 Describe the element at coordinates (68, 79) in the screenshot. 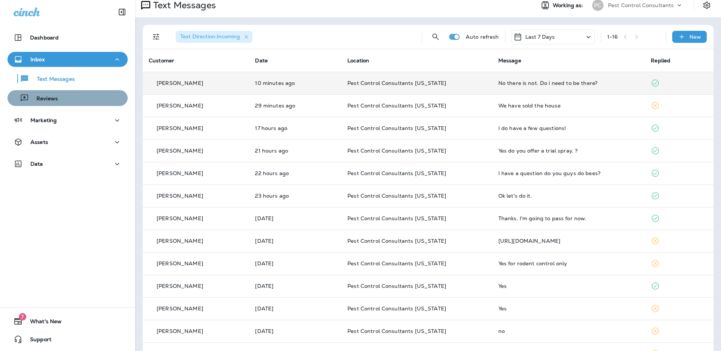

I see `button: Text Messages` at that location.